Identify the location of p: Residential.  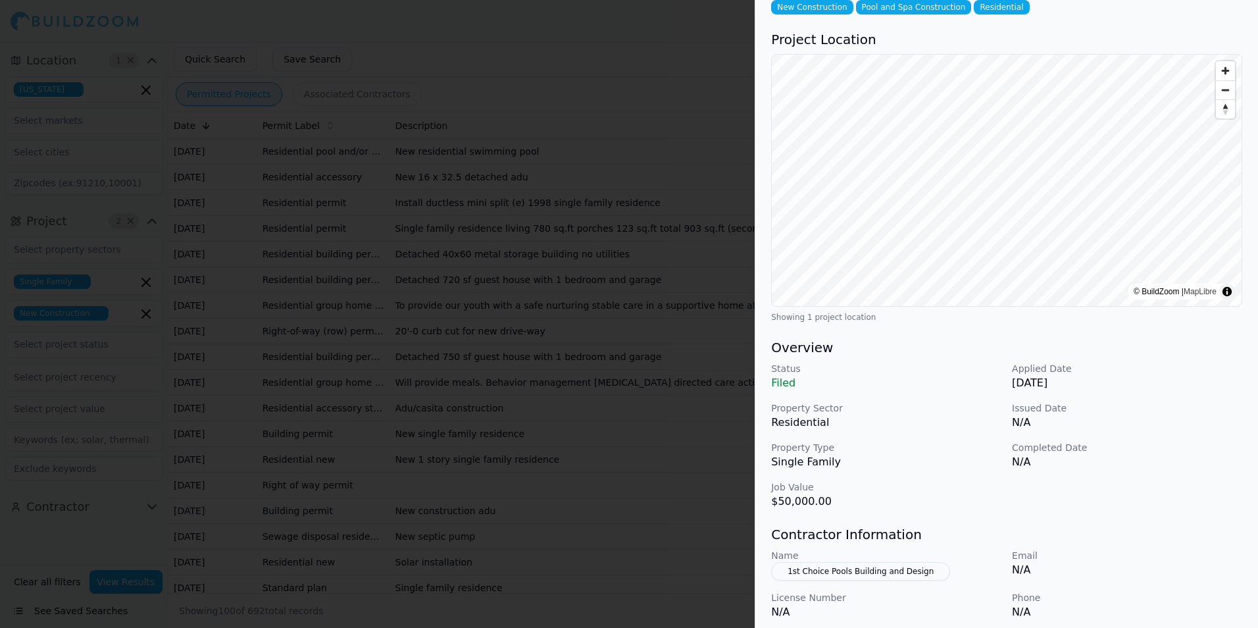
(886, 422).